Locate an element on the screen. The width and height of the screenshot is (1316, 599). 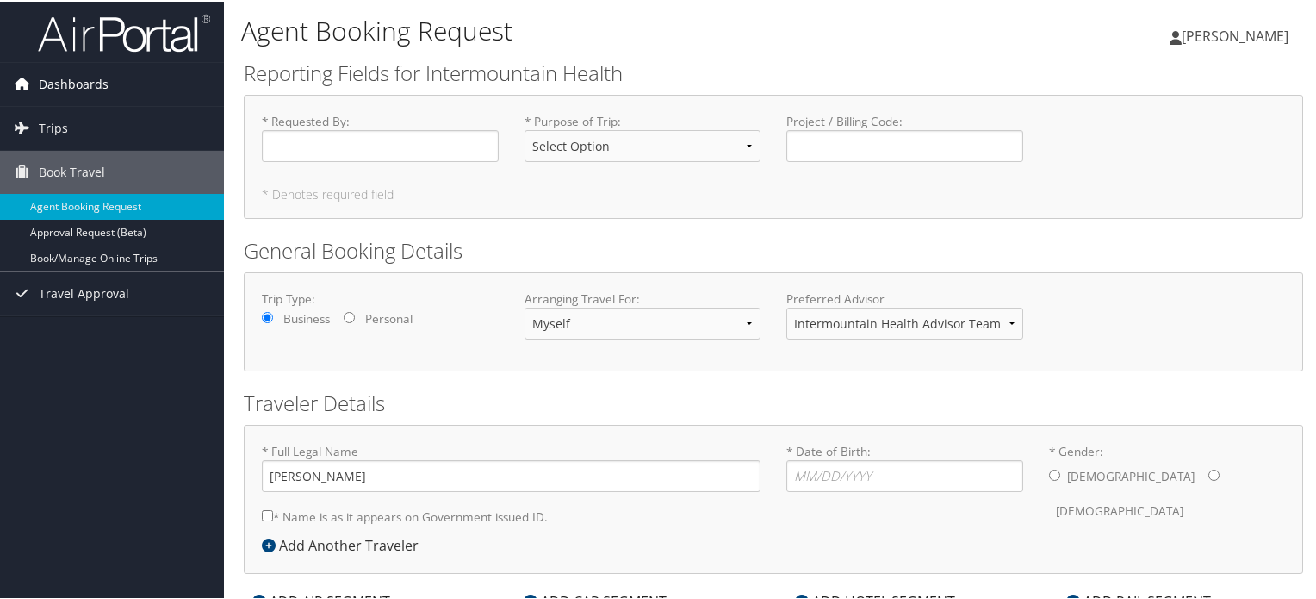
span: Book Travel is located at coordinates (72, 171).